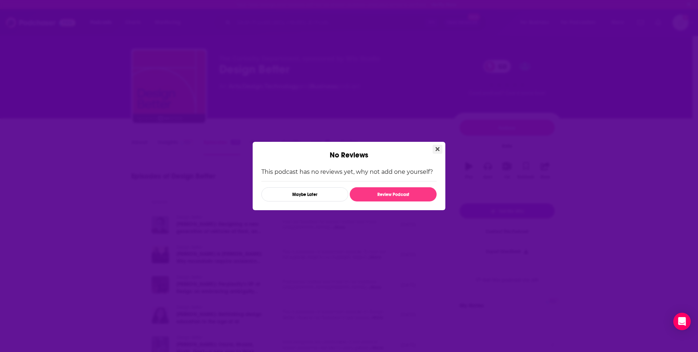  Describe the element at coordinates (437, 149) in the screenshot. I see `button: Close` at that location.